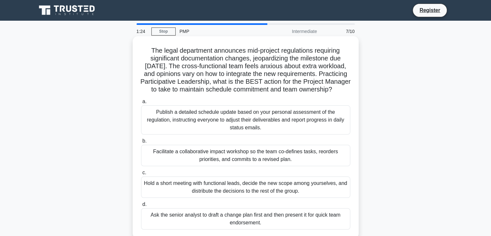 The width and height of the screenshot is (491, 236). What do you see at coordinates (163, 31) in the screenshot?
I see `a: Stop` at bounding box center [163, 31].